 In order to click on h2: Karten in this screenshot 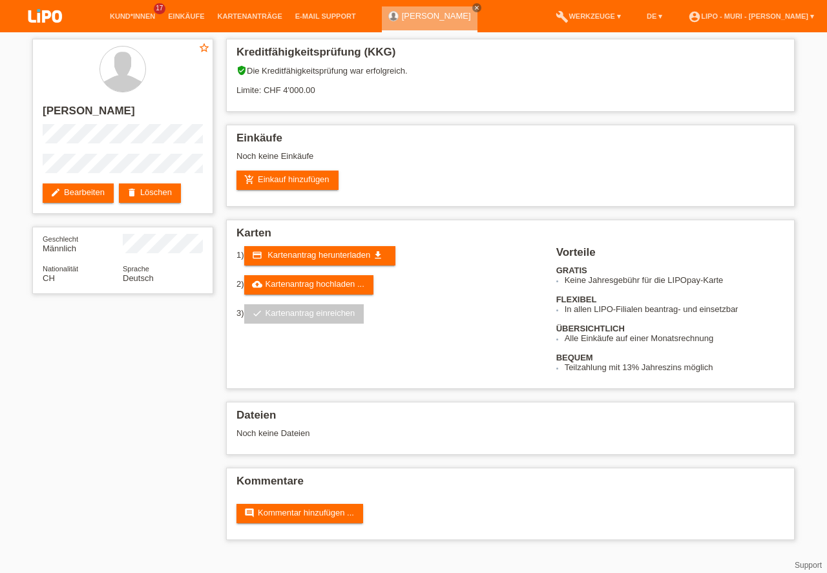, I will do `click(510, 236)`.